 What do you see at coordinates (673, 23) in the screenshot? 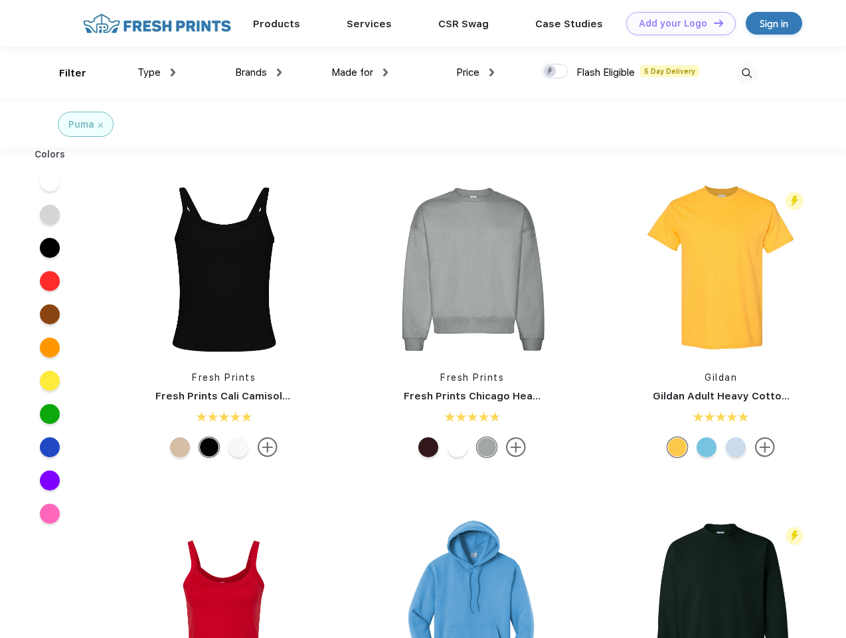
I see `div: Add your Logo` at bounding box center [673, 23].